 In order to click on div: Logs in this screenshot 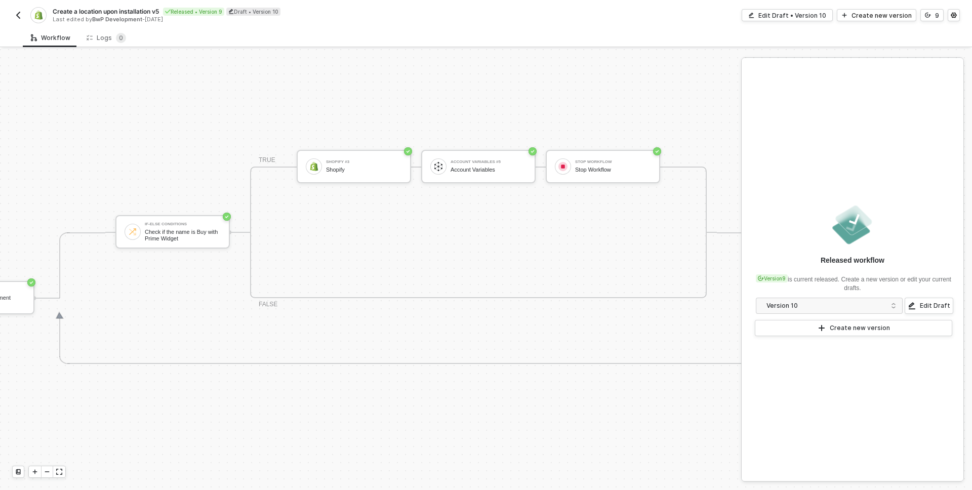, I will do `click(106, 38)`.